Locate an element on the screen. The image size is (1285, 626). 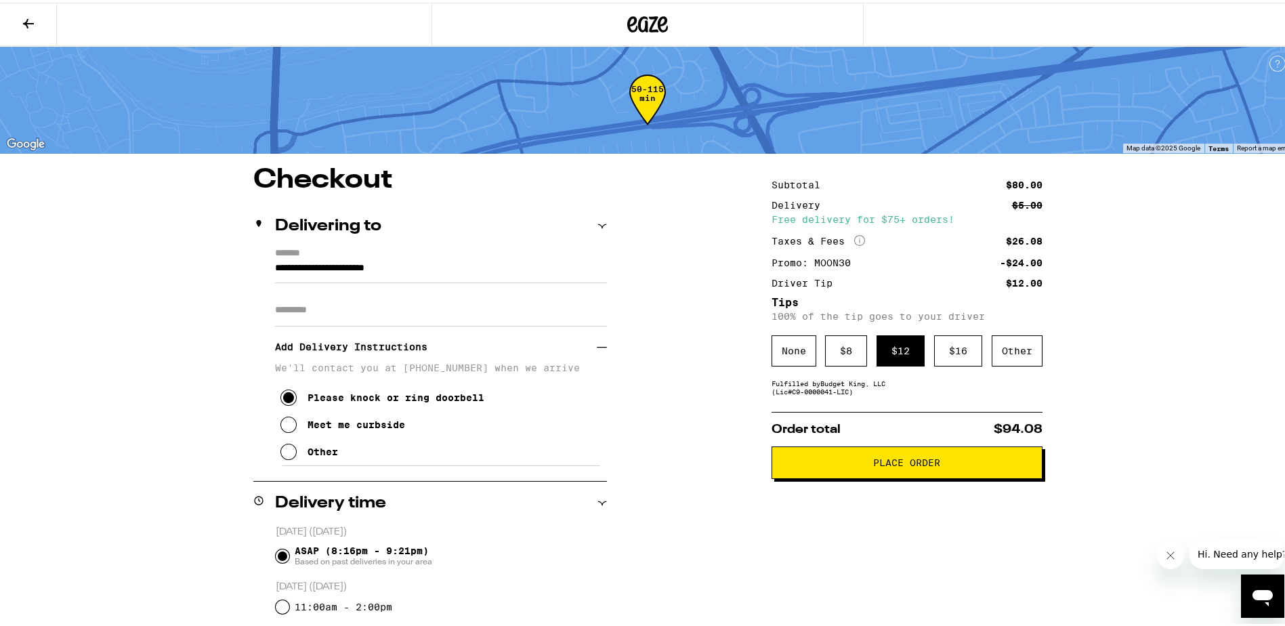
a: Terms is located at coordinates (1218, 146).